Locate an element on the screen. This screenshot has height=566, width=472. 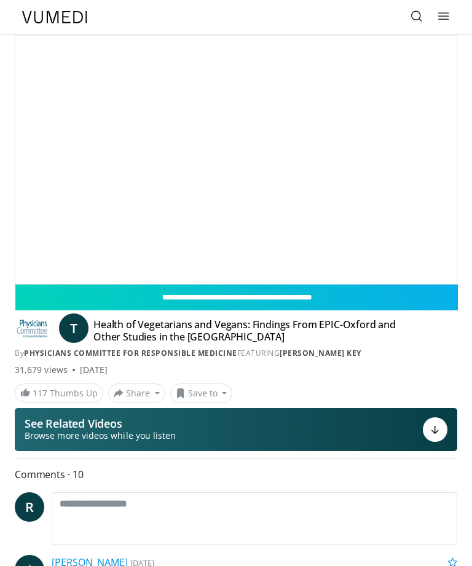
img: VuMedi Logo is located at coordinates (55, 17).